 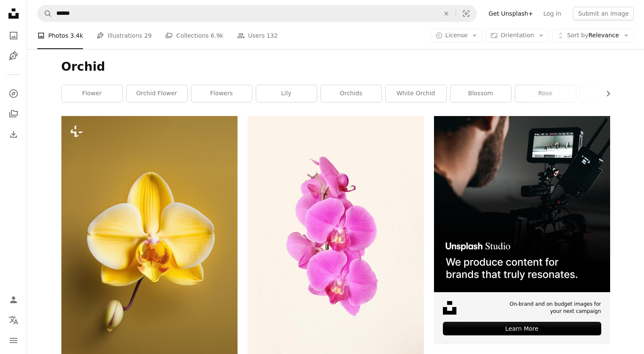 I want to click on a: Log in / Sign up, so click(x=14, y=300).